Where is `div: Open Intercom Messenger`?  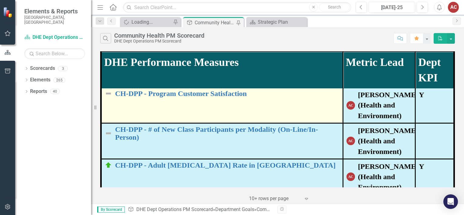
div: Open Intercom Messenger is located at coordinates (450, 201).